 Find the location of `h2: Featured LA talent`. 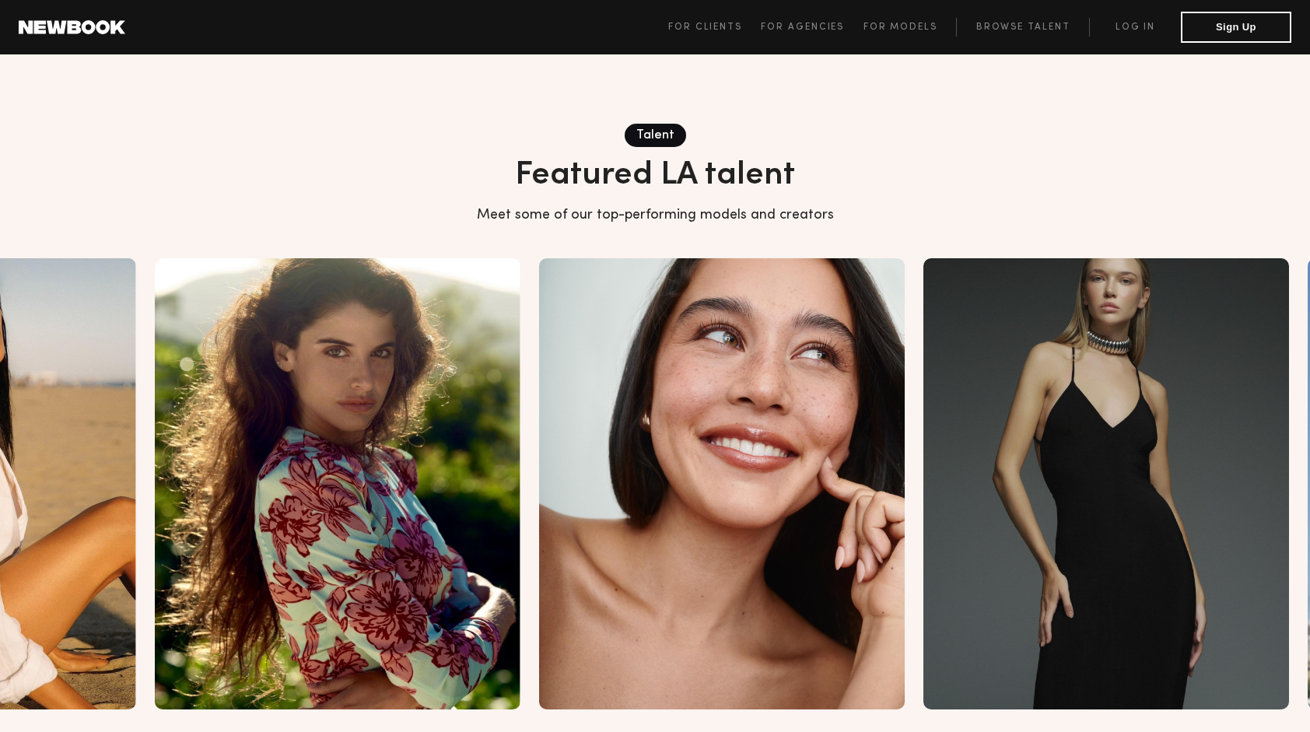

h2: Featured LA talent is located at coordinates (655, 176).